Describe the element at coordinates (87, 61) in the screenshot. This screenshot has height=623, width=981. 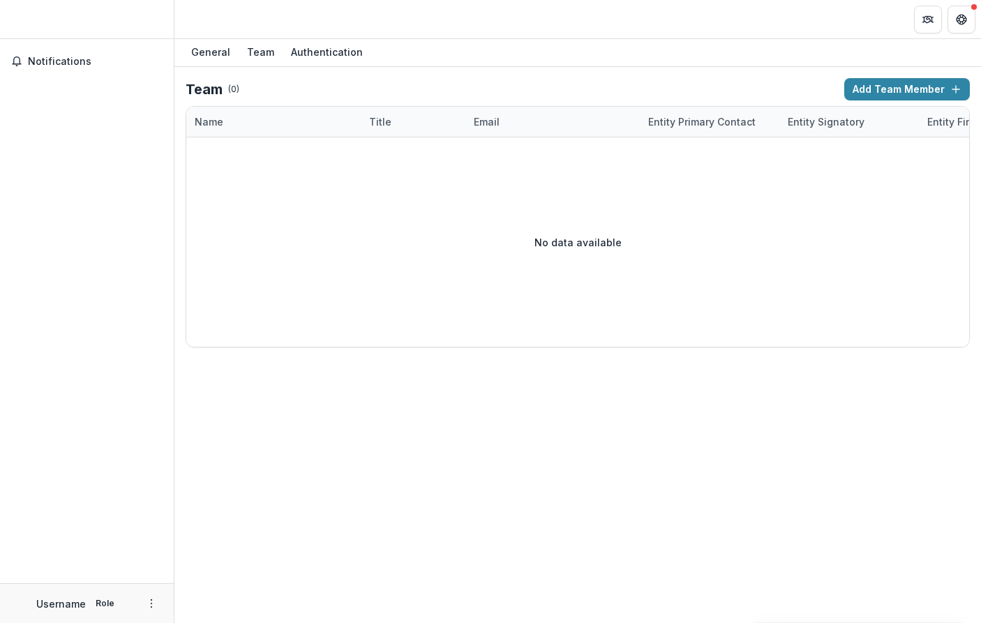
I see `button: Notifications` at that location.